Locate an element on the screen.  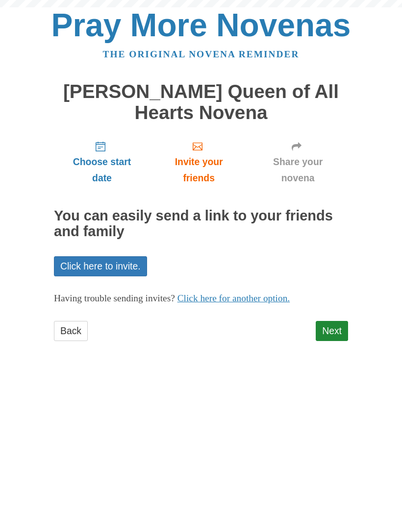
a: The original novena reminder is located at coordinates (201, 54).